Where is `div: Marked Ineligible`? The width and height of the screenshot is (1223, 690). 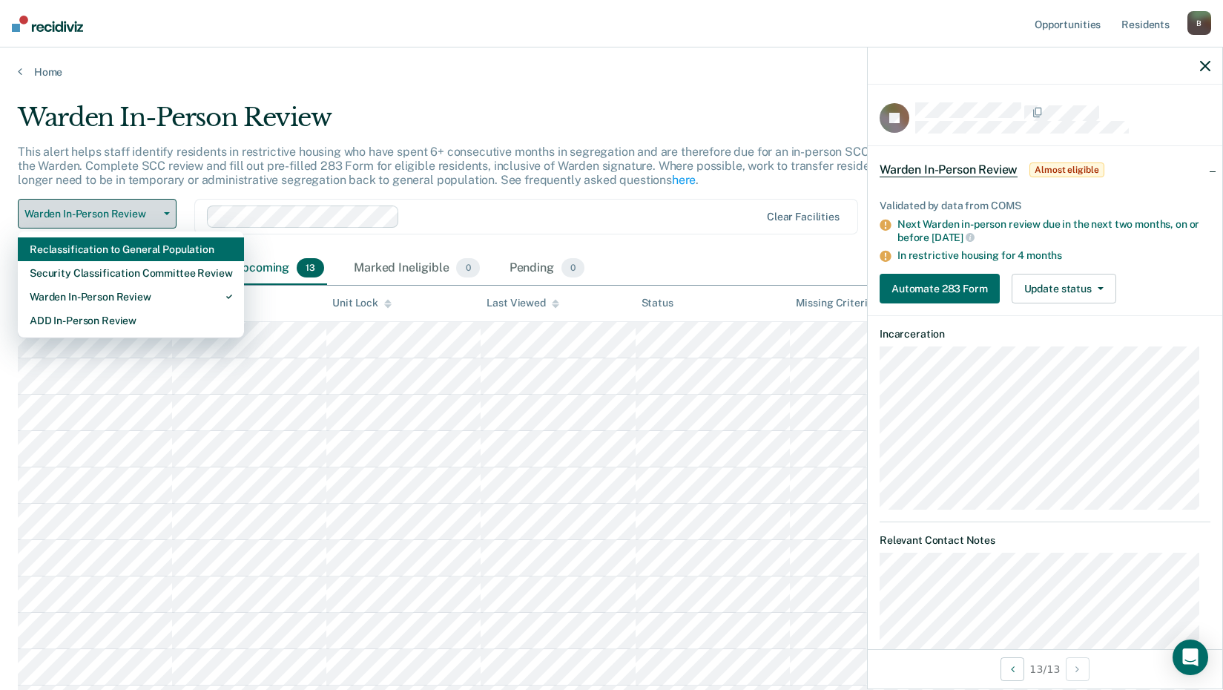 div: Marked Ineligible is located at coordinates (417, 268).